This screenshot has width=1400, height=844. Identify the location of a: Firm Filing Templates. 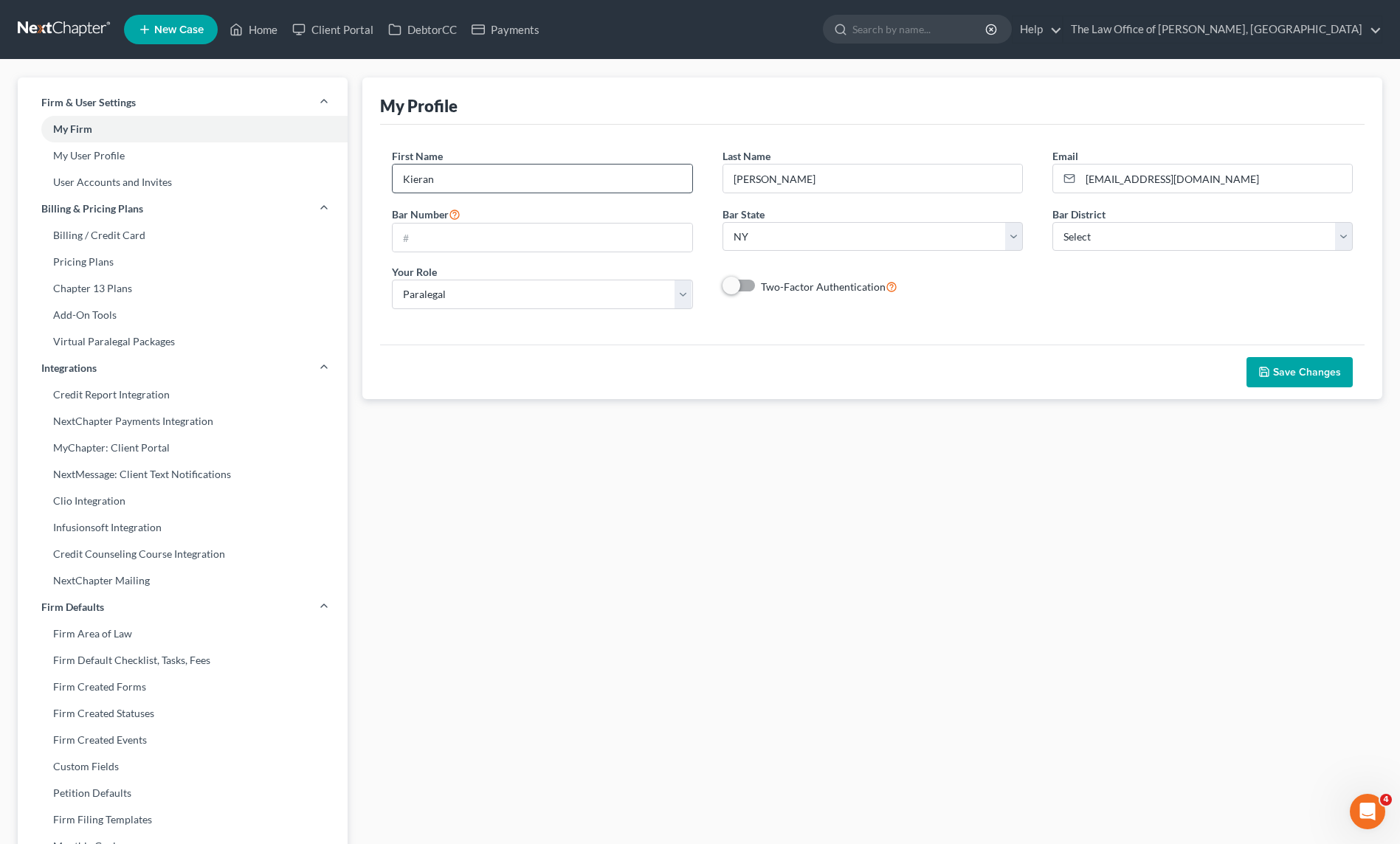
(183, 820).